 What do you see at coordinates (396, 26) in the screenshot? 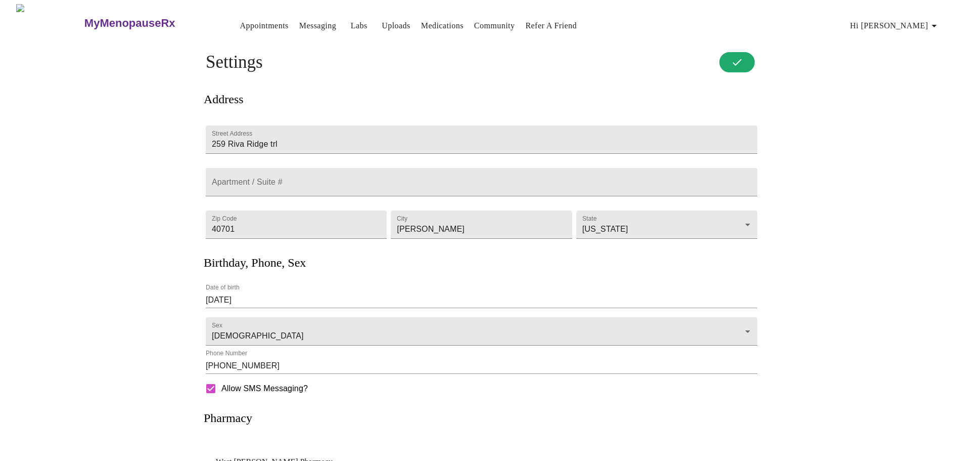
I see `button: Uploads` at bounding box center [396, 26].